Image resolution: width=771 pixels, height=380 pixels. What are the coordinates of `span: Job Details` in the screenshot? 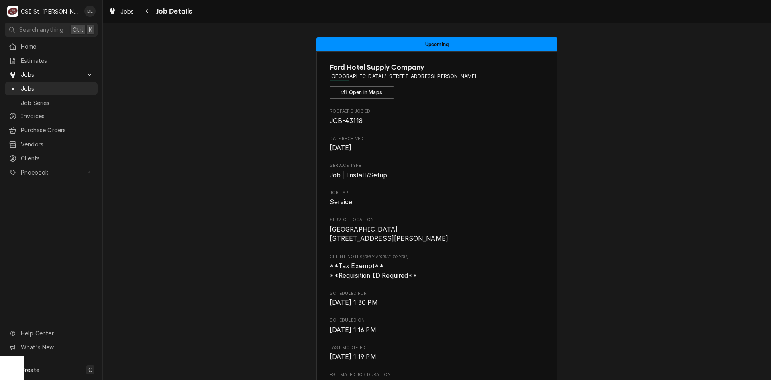 It's located at (173, 11).